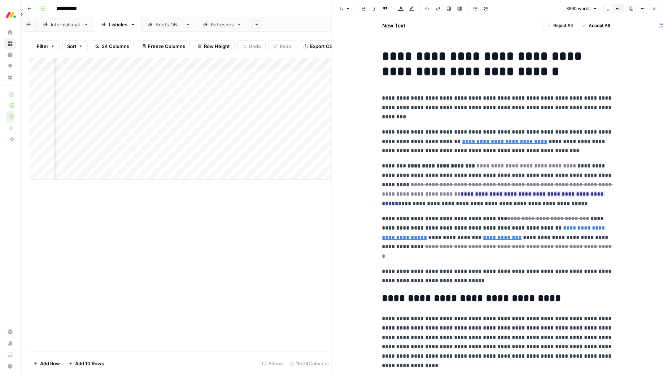 The width and height of the screenshot is (663, 375). I want to click on button: Freeze Columns, so click(163, 46).